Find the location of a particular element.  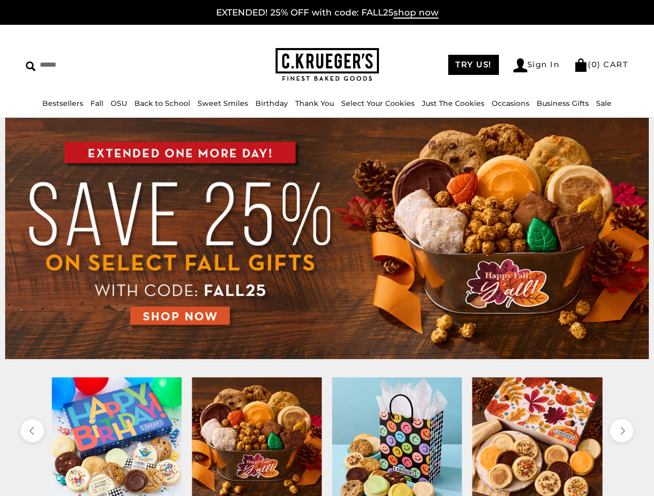

img: Bag is located at coordinates (581, 65).